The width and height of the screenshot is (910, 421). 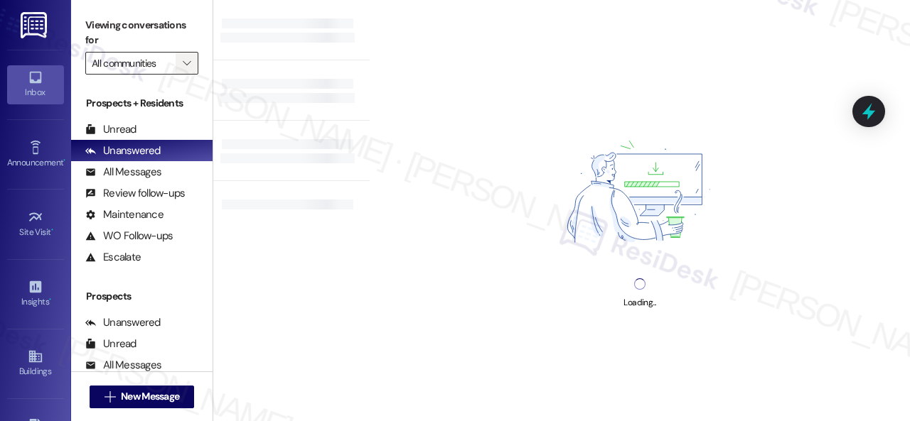 I want to click on span: New Message, so click(x=150, y=397).